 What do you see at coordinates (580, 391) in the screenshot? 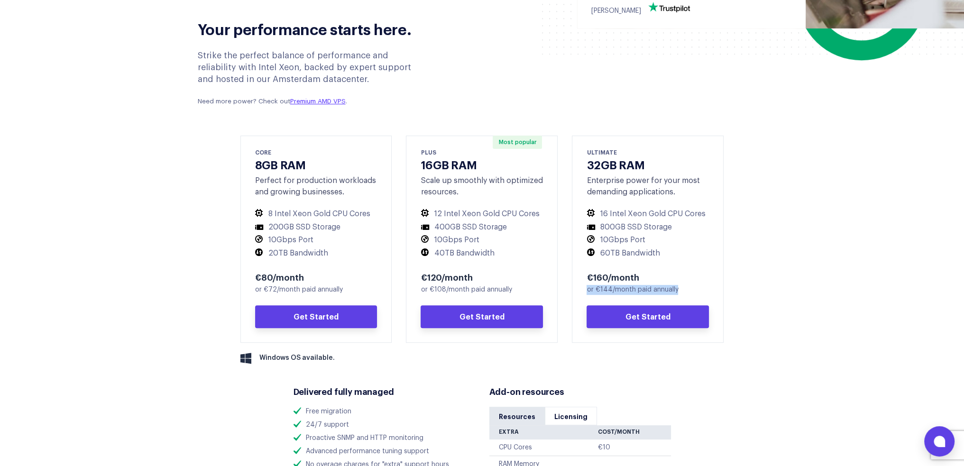
I see `h3: Add-on resources` at bounding box center [580, 391].